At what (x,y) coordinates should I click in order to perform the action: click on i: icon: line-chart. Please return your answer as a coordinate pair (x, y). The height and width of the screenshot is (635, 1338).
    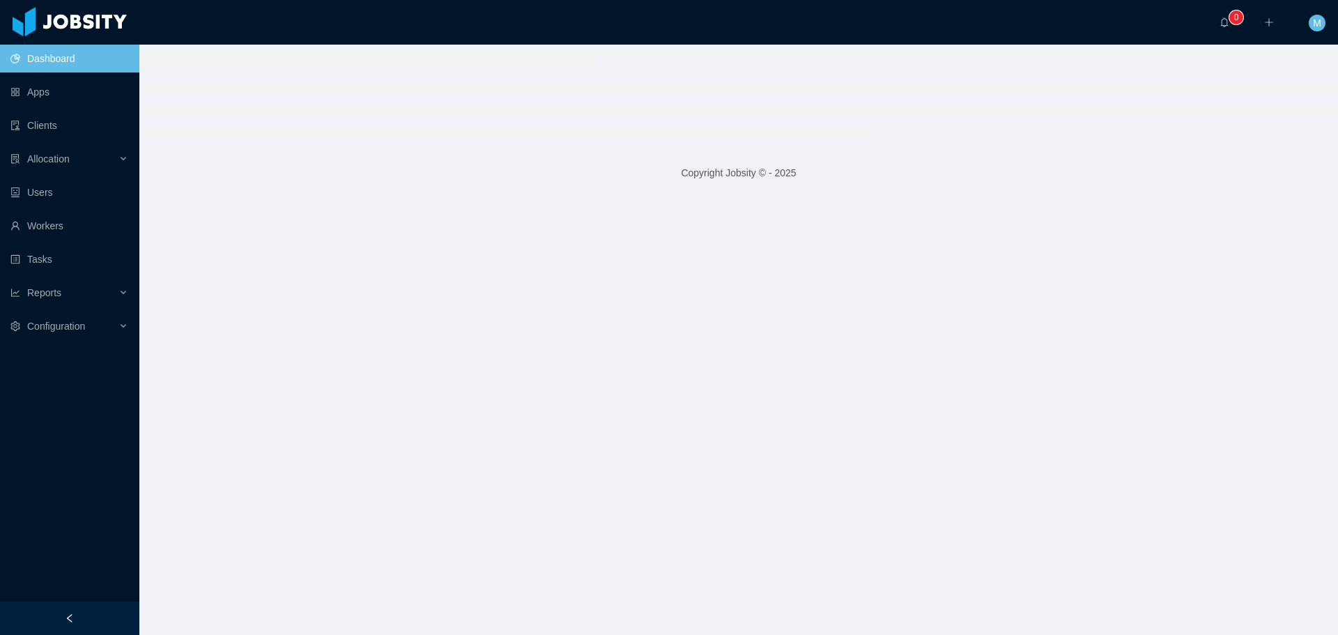
    Looking at the image, I should click on (15, 293).